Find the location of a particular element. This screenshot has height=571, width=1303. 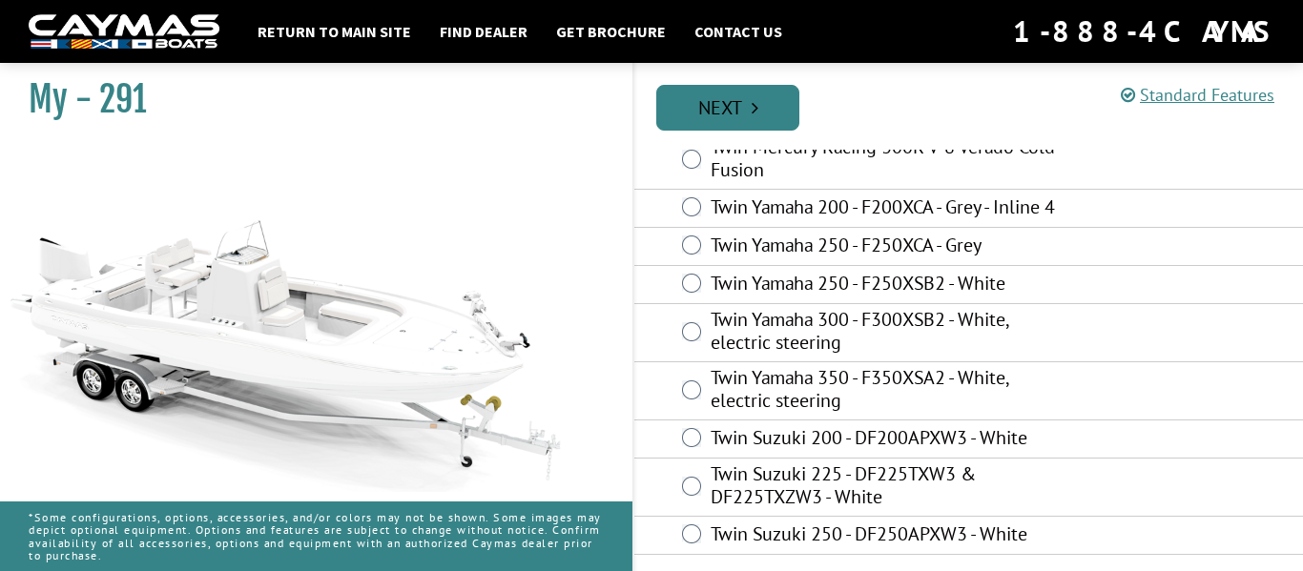

label: Twin Suzuki 250 - DF250APXW3 - White is located at coordinates (888, 536).